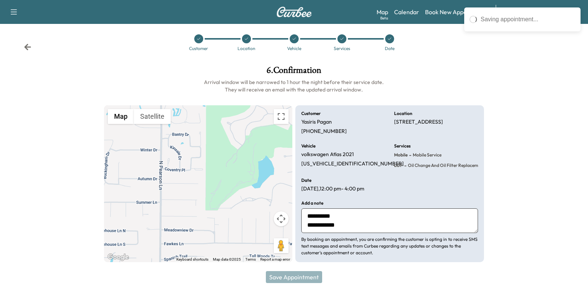  I want to click on div: Customer, so click(198, 48).